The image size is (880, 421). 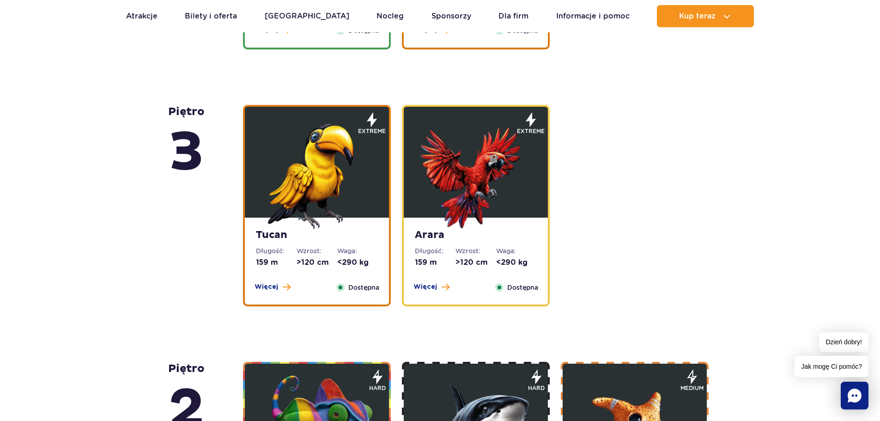 I want to click on img: 683e9e3786a57738606523.png, so click(x=317, y=174).